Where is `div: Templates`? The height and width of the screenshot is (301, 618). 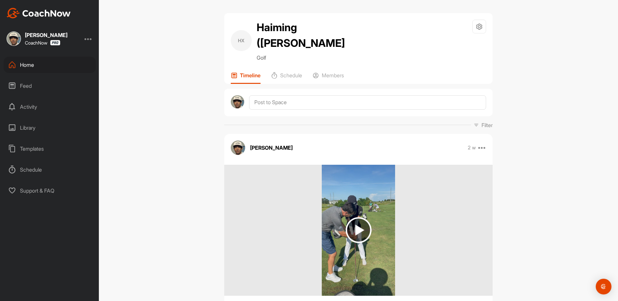 div: Templates is located at coordinates (50, 149).